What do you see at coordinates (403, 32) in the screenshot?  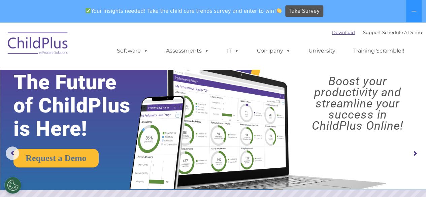 I see `a: Schedule A Demo` at bounding box center [403, 32].